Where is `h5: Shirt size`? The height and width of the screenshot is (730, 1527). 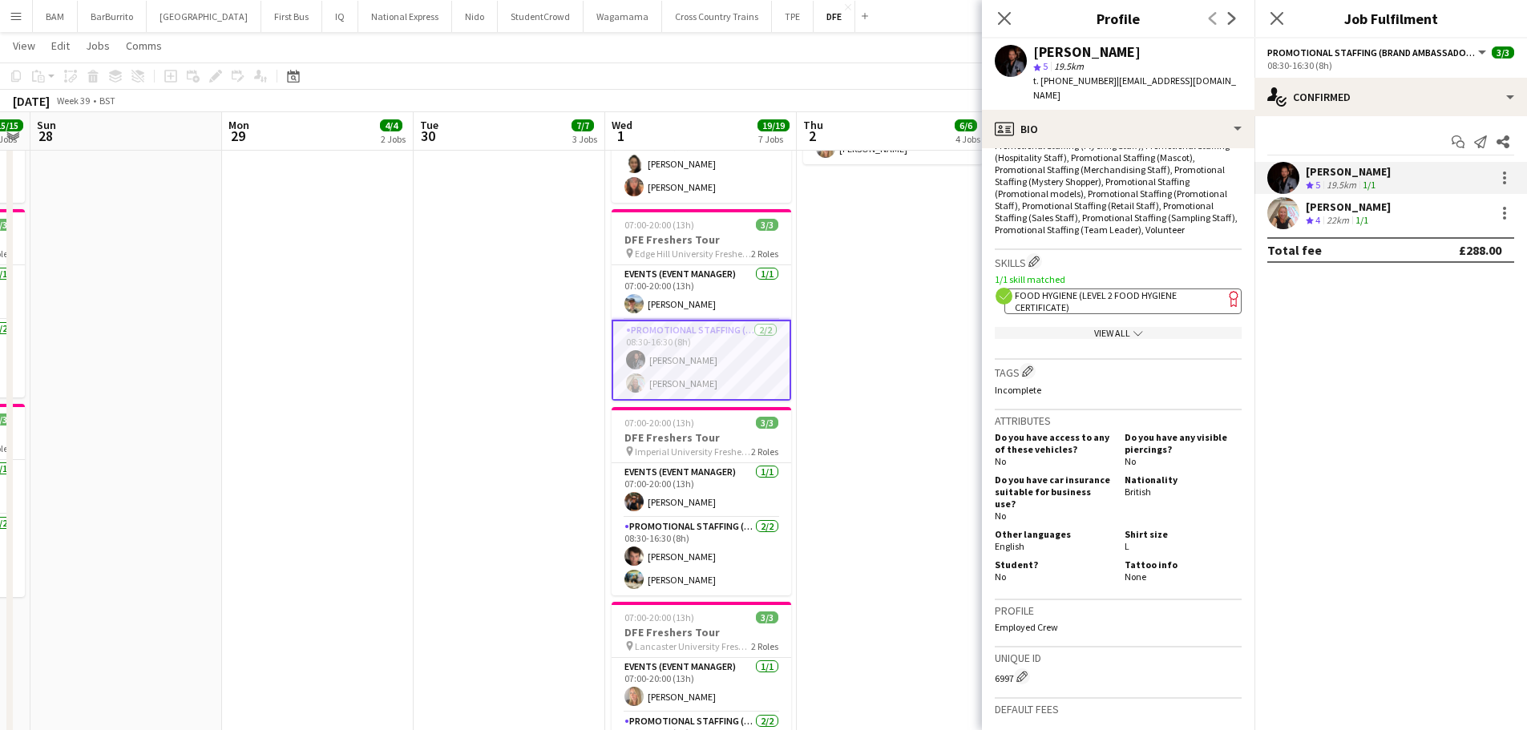 h5: Shirt size is located at coordinates (1183, 534).